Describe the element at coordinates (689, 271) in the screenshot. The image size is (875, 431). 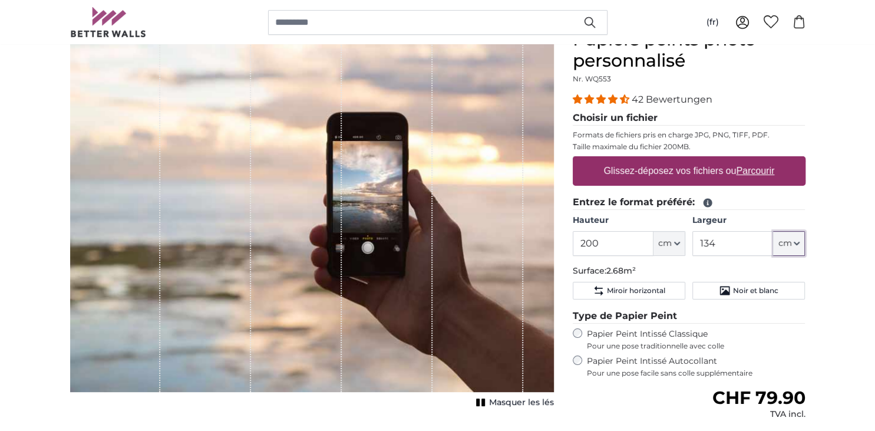
I see `p: Surface:` at that location.